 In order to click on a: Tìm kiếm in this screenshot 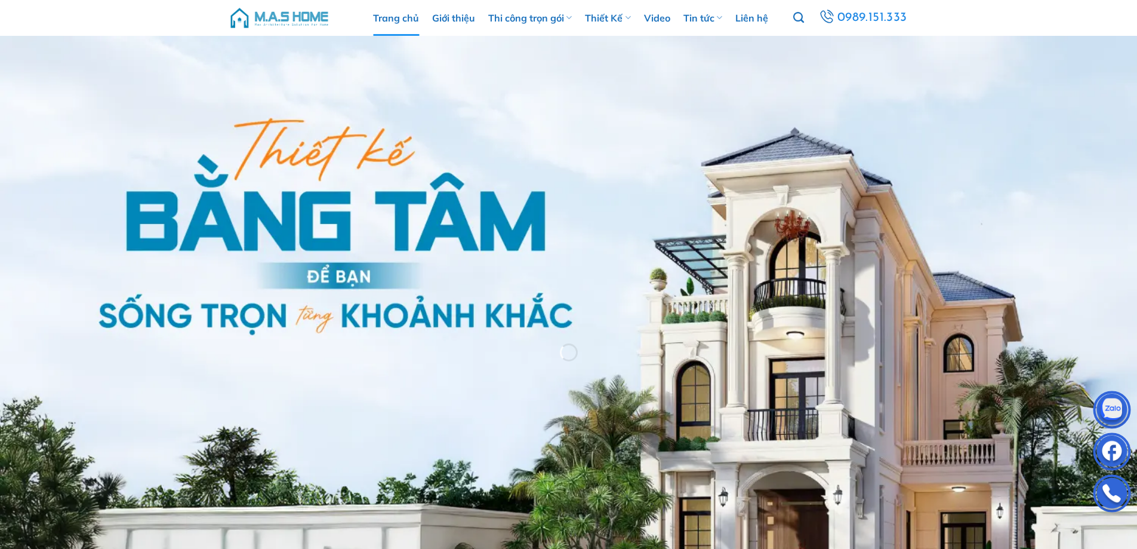, I will do `click(799, 18)`.